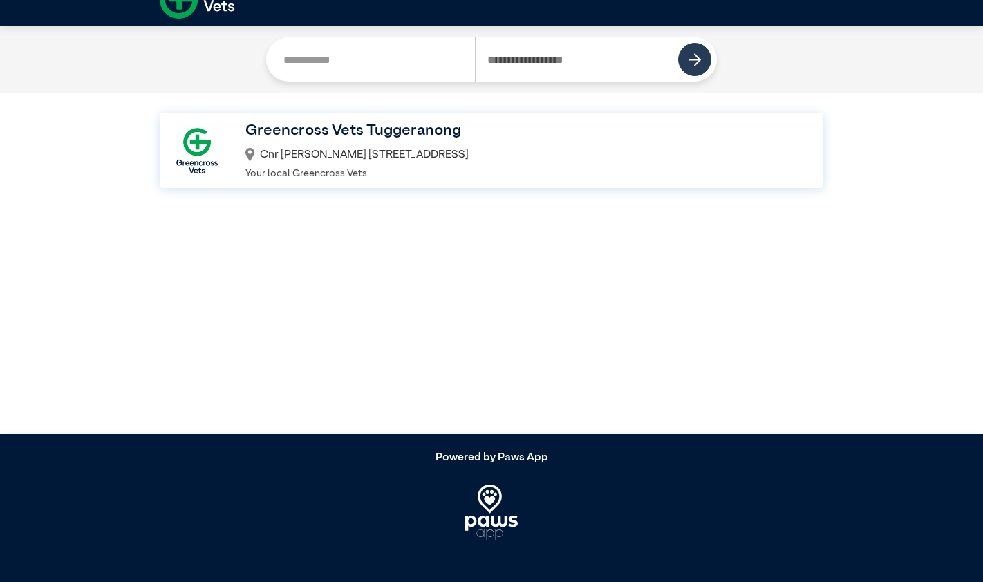  I want to click on img: icon-right, so click(694, 59).